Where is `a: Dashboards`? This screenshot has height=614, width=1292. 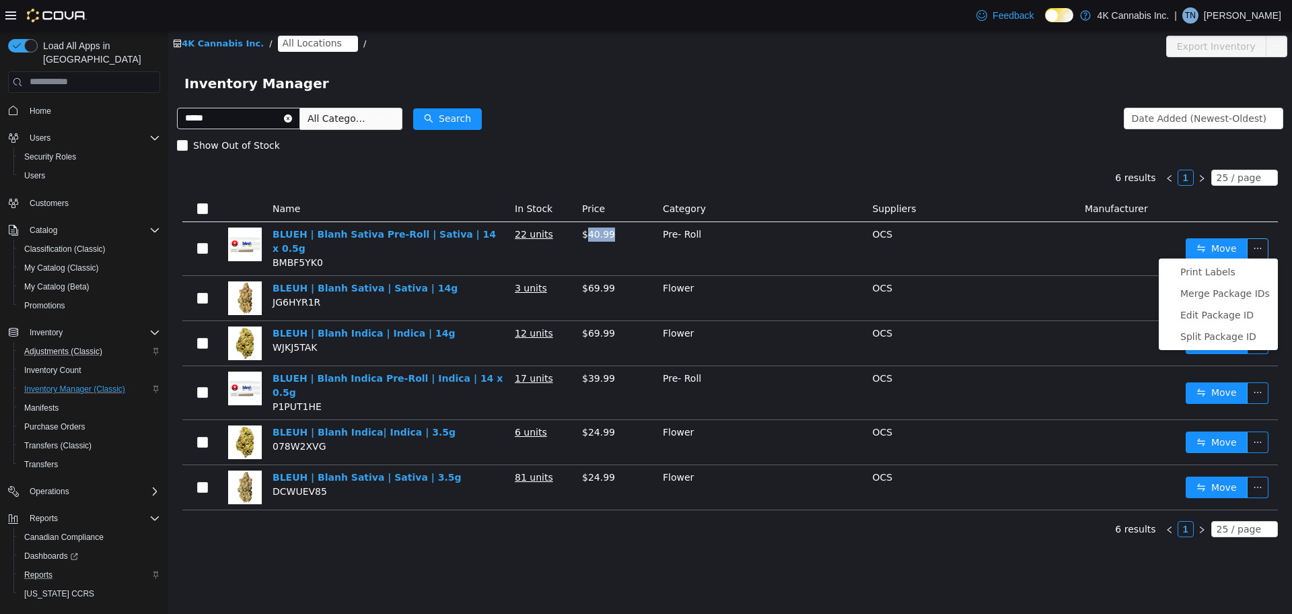 a: Dashboards is located at coordinates (89, 556).